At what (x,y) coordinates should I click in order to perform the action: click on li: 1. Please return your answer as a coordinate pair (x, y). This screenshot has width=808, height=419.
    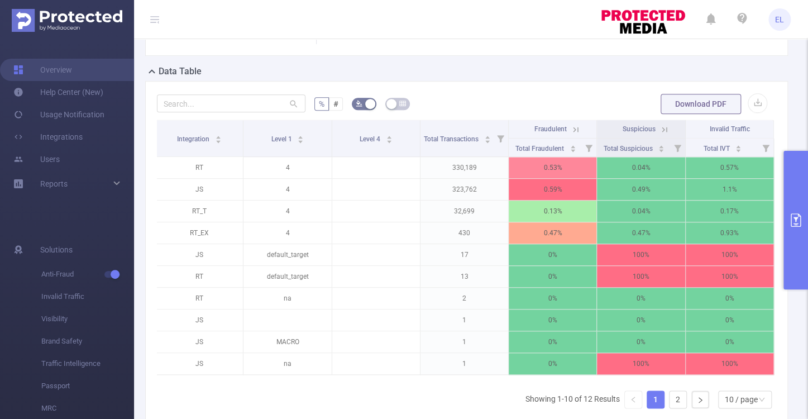
    Looking at the image, I should click on (656, 399).